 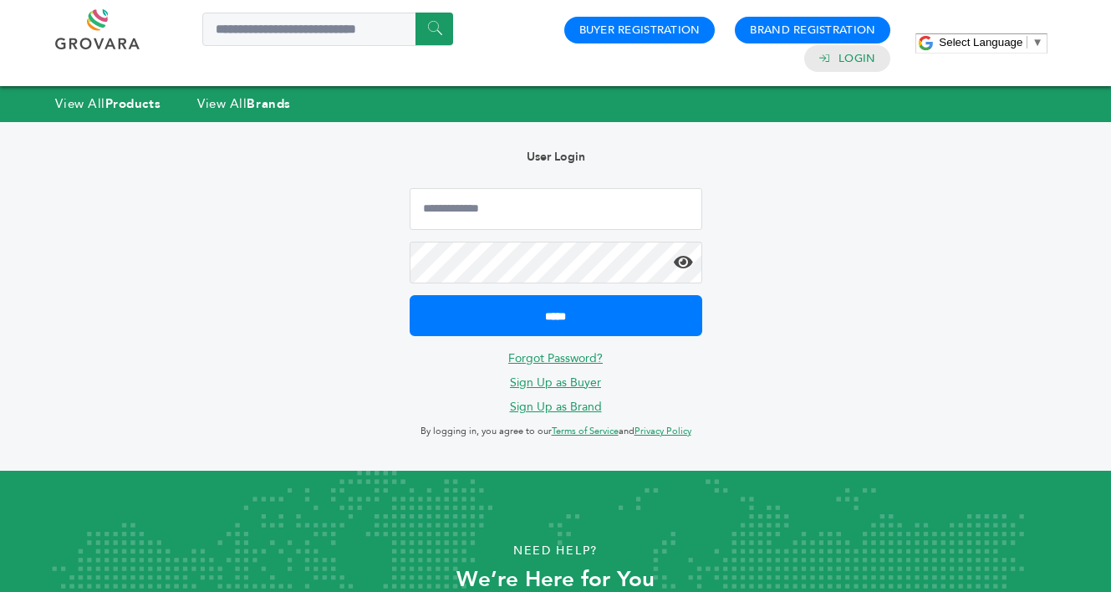 What do you see at coordinates (556, 431) in the screenshot?
I see `p: By logging in, you agree to our and` at bounding box center [556, 431].